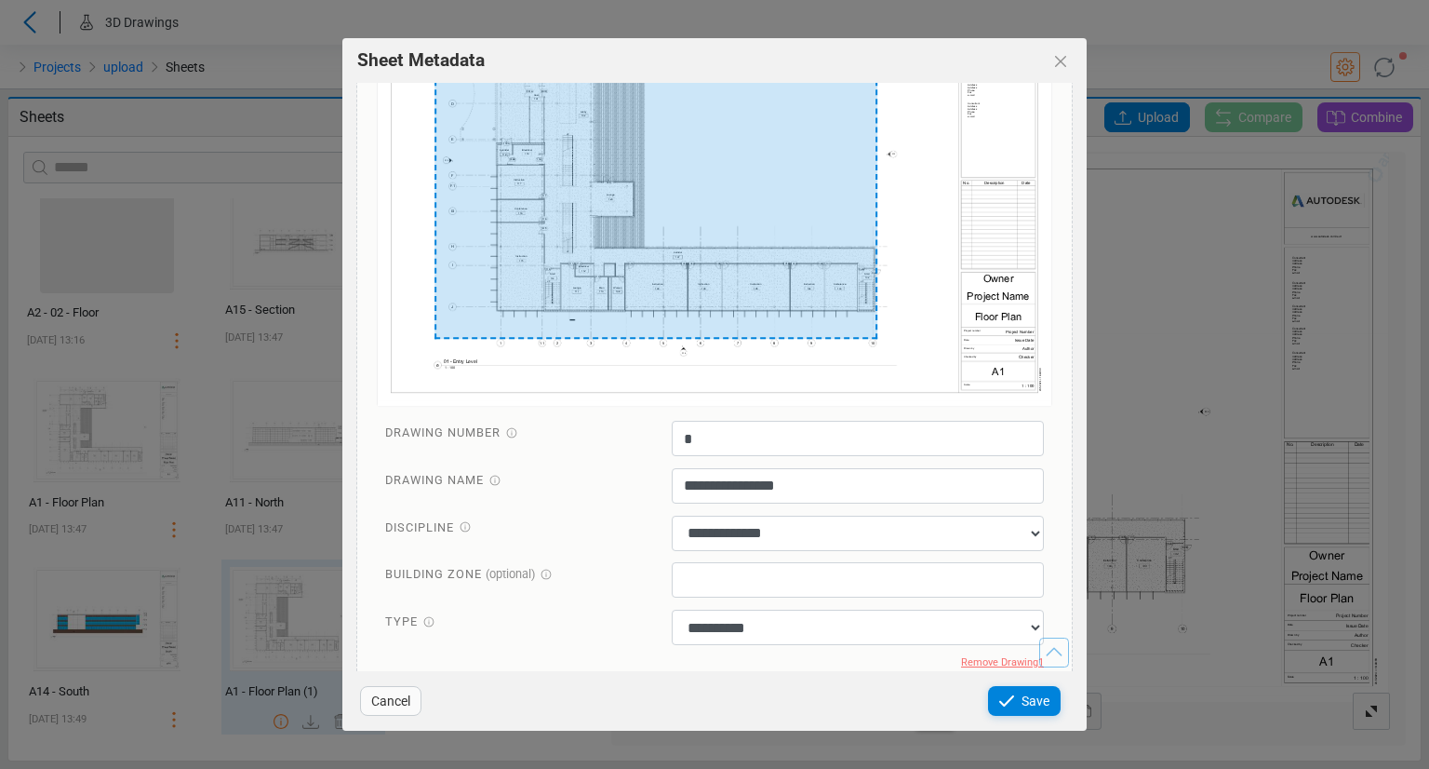 This screenshot has width=1429, height=769. I want to click on span: Type, so click(401, 621).